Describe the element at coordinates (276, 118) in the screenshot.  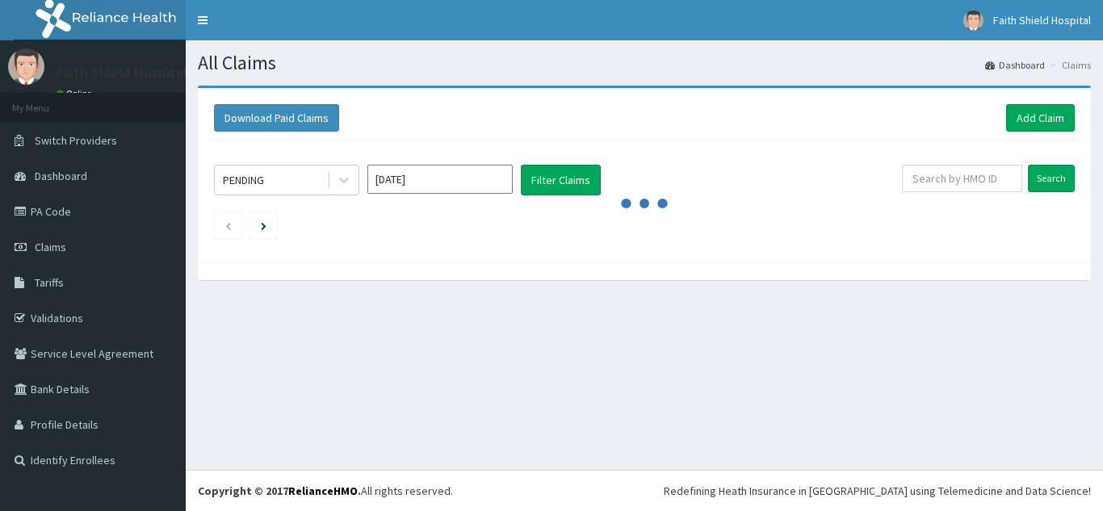
I see `button: Download Paid Claims` at that location.